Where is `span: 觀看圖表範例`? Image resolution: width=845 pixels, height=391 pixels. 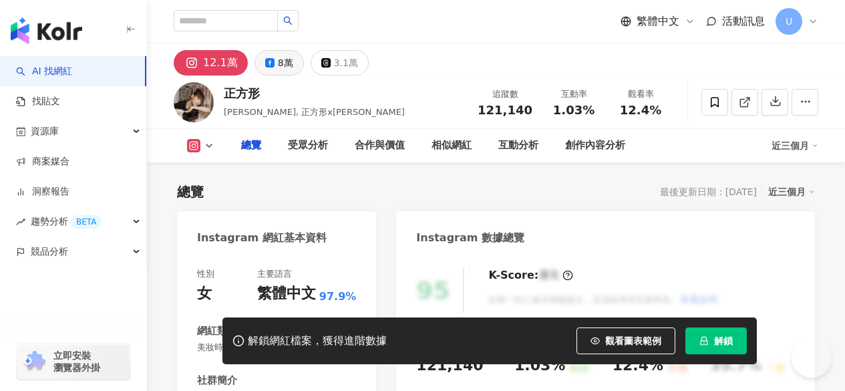 span: 觀看圖表範例 is located at coordinates (633, 341).